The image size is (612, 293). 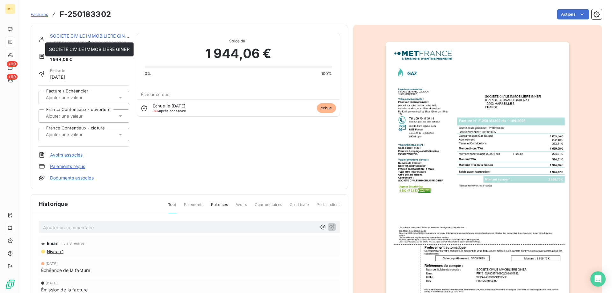 What do you see at coordinates (328, 207) in the screenshot?
I see `span: Portail client` at bounding box center [328, 207].